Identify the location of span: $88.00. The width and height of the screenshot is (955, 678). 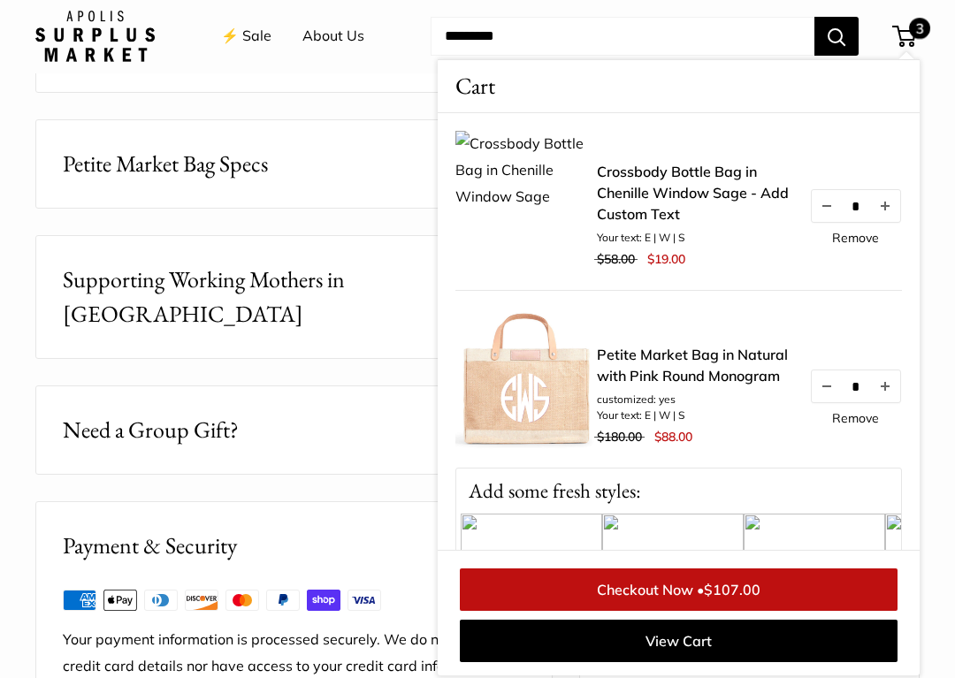
(673, 438).